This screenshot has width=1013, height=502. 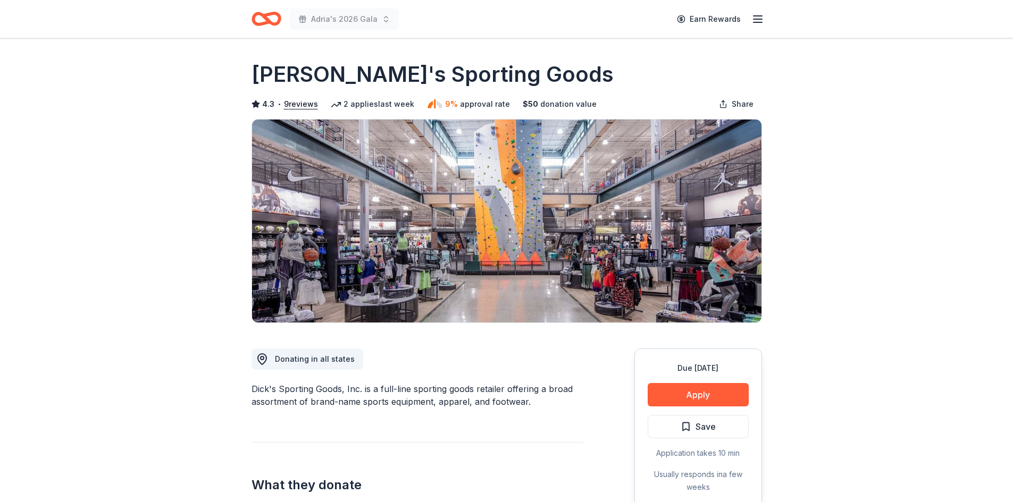 I want to click on span: 4.3, so click(x=268, y=104).